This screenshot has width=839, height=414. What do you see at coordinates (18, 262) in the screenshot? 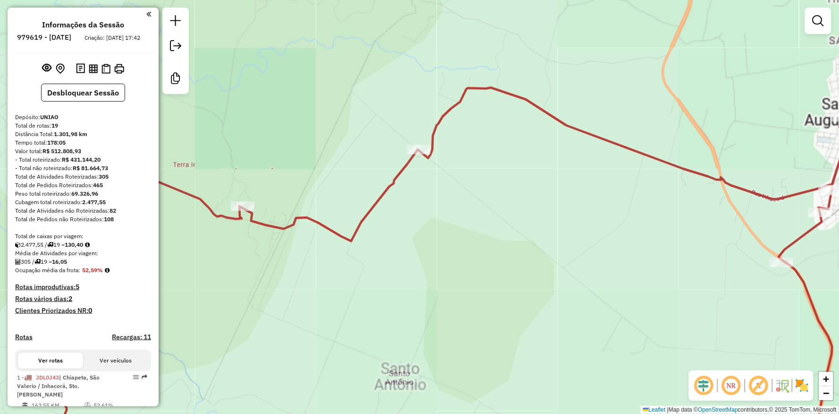
I see `i: Total de Atividades` at bounding box center [18, 262].